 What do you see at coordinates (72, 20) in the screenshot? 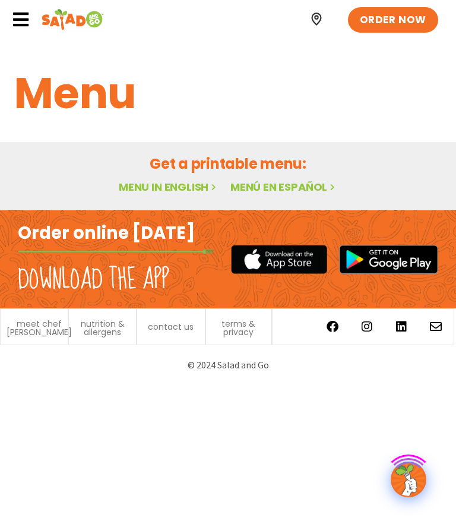
I see `img: Header logo` at bounding box center [72, 20].